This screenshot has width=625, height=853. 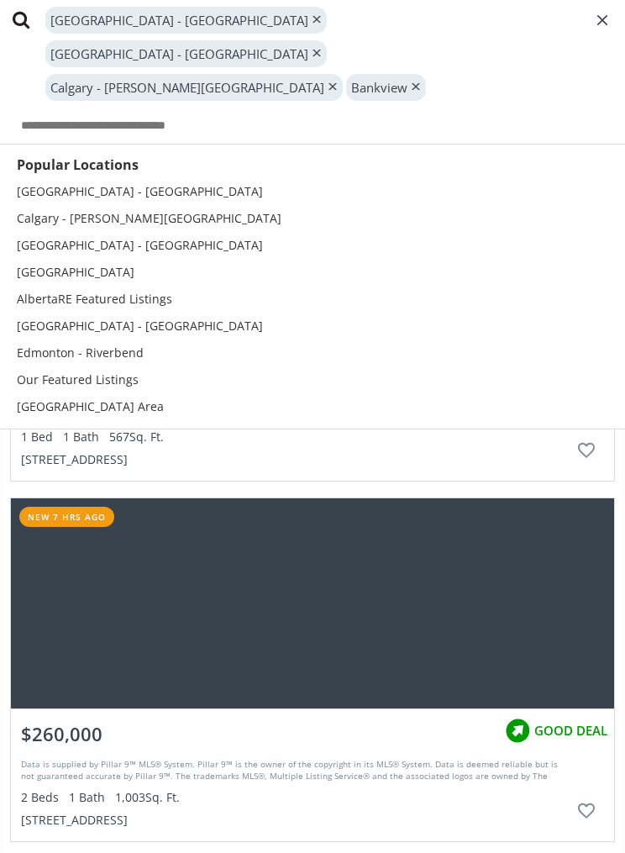 What do you see at coordinates (39, 798) in the screenshot?
I see `span: 2 Beds` at bounding box center [39, 798].